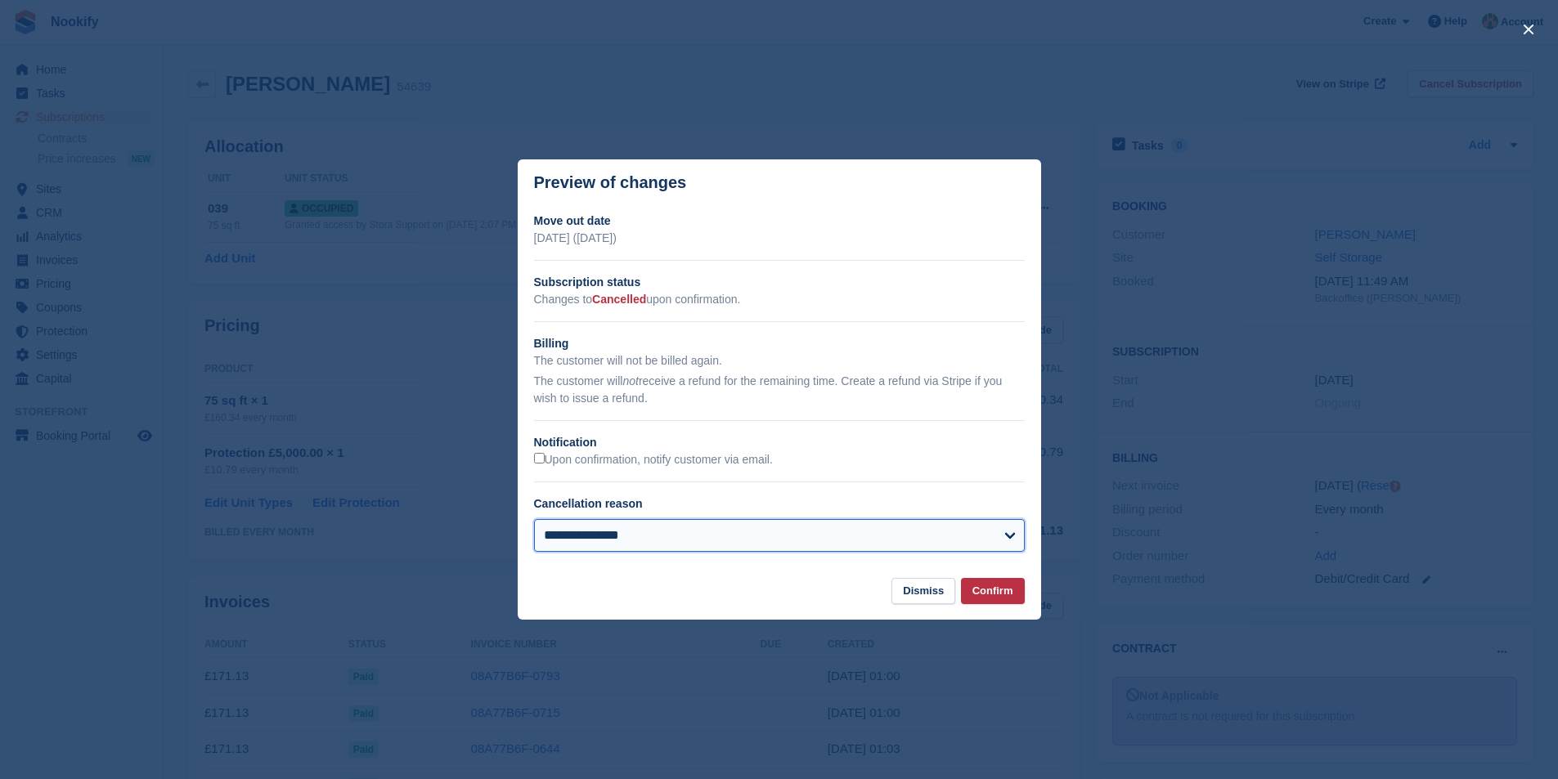 The image size is (1558, 779). Describe the element at coordinates (779, 299) in the screenshot. I see `p: Changes to upon confirmation.` at that location.